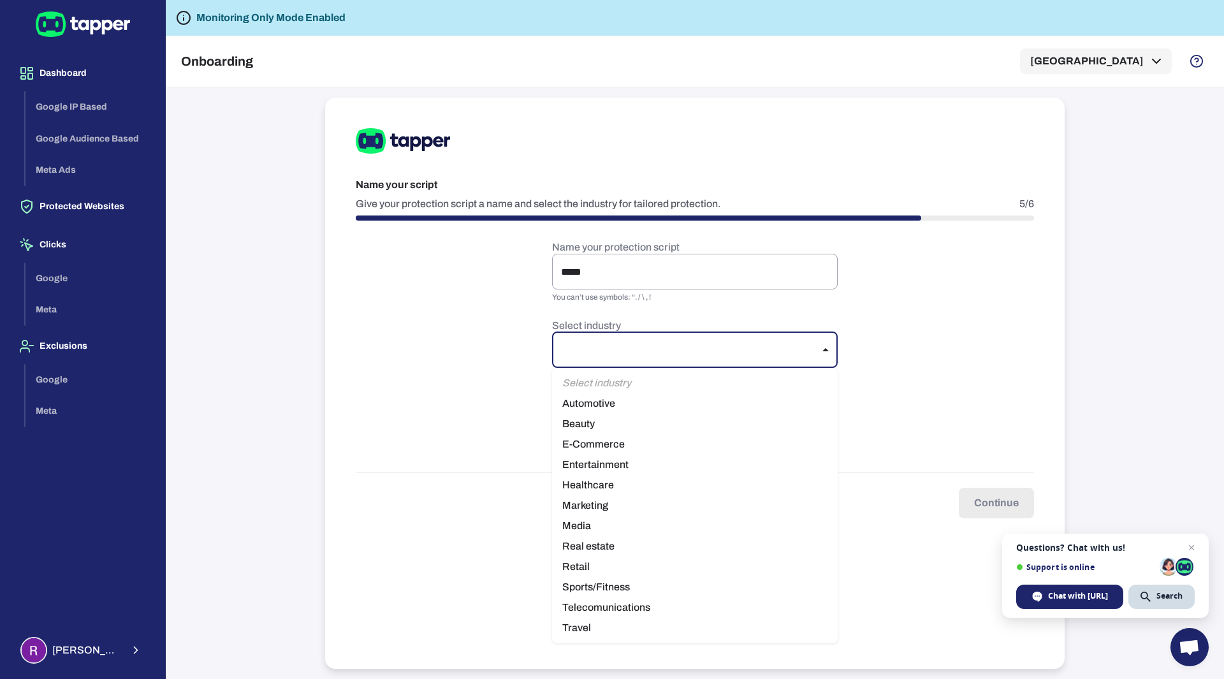 This screenshot has height=679, width=1224. Describe the element at coordinates (695, 607) in the screenshot. I see `li: Telecomunications` at that location.